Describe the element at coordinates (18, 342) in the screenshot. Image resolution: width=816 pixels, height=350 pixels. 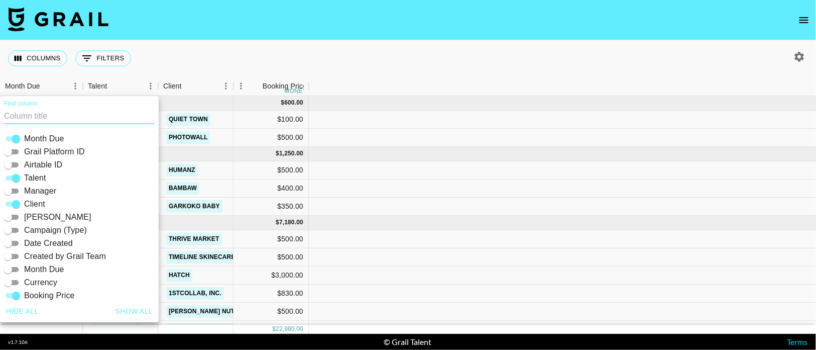
I see `div: v 1.7.106` at that location.